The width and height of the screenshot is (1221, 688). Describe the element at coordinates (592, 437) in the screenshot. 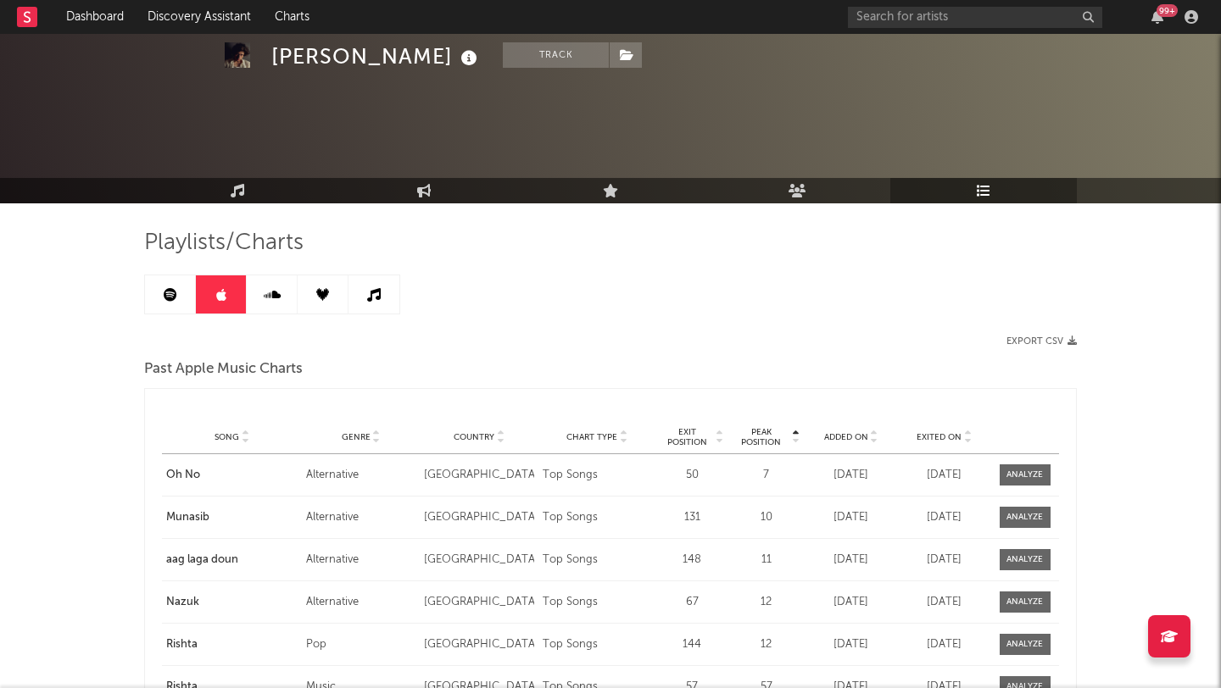

I see `span: Chart Type` at that location.